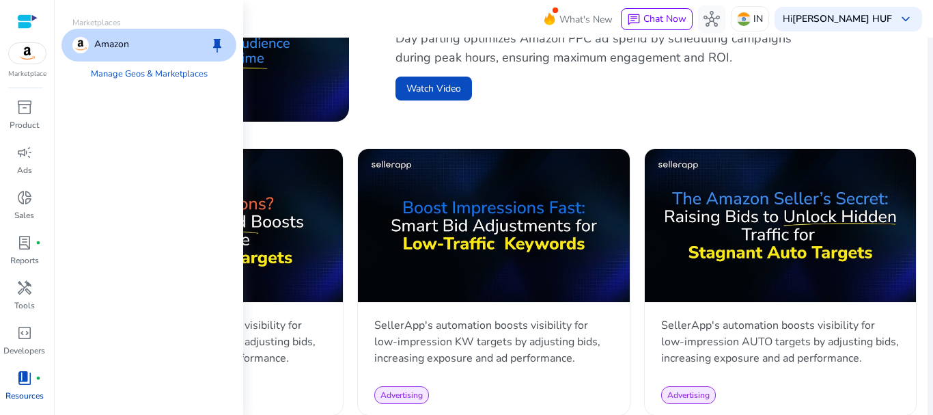  What do you see at coordinates (25, 305) in the screenshot?
I see `p: Tools` at bounding box center [25, 305].